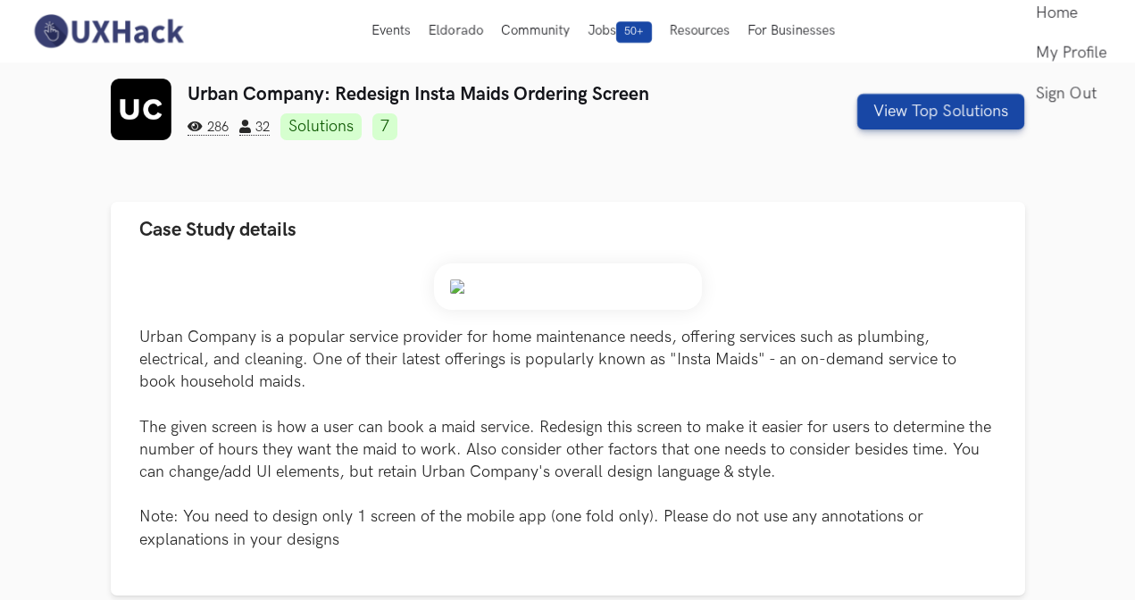  Describe the element at coordinates (108, 31) in the screenshot. I see `img: UXHack-logo.png` at that location.